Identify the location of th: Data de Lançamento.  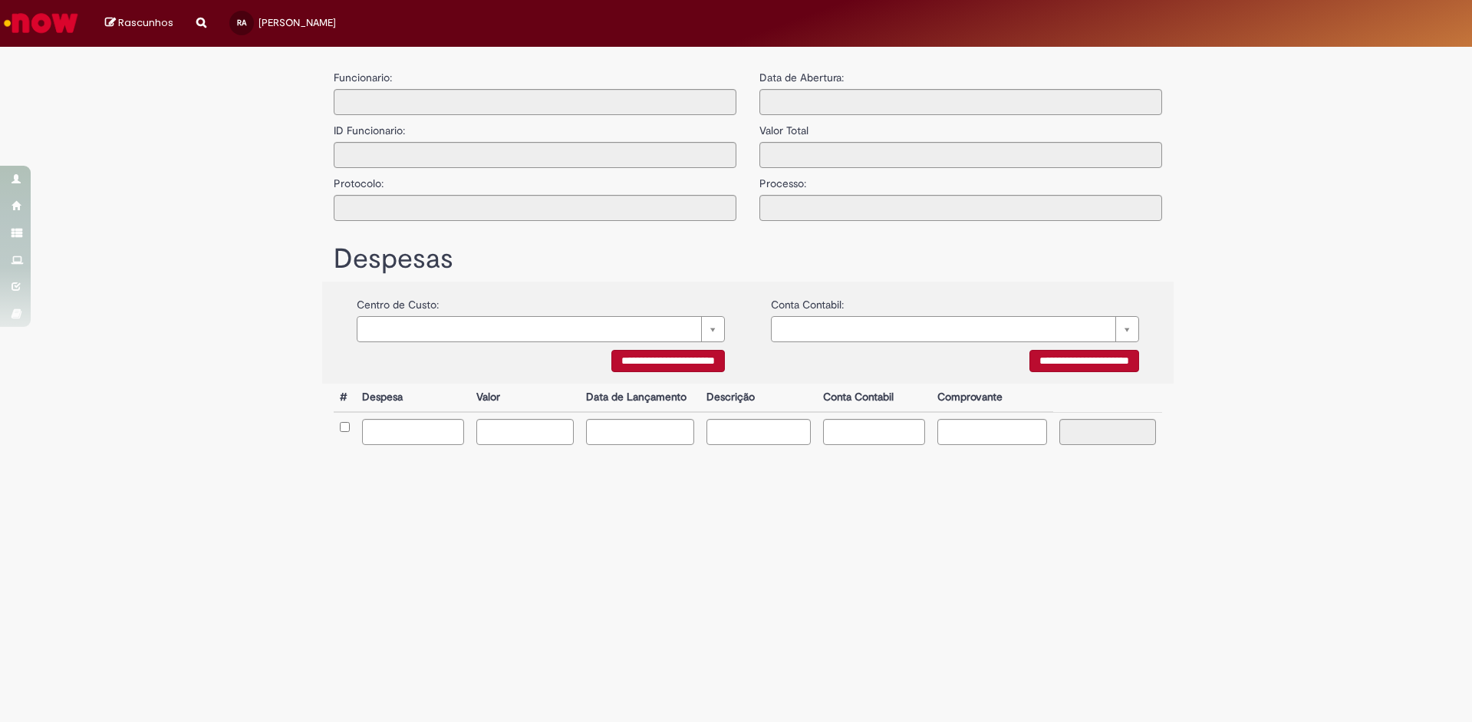
(640, 397).